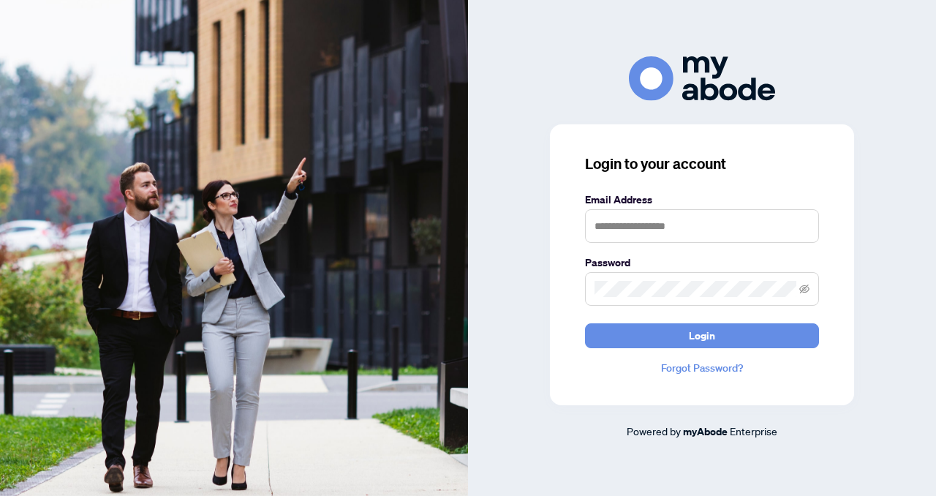 This screenshot has width=936, height=496. What do you see at coordinates (702, 368) in the screenshot?
I see `a: Forgot Password?` at bounding box center [702, 368].